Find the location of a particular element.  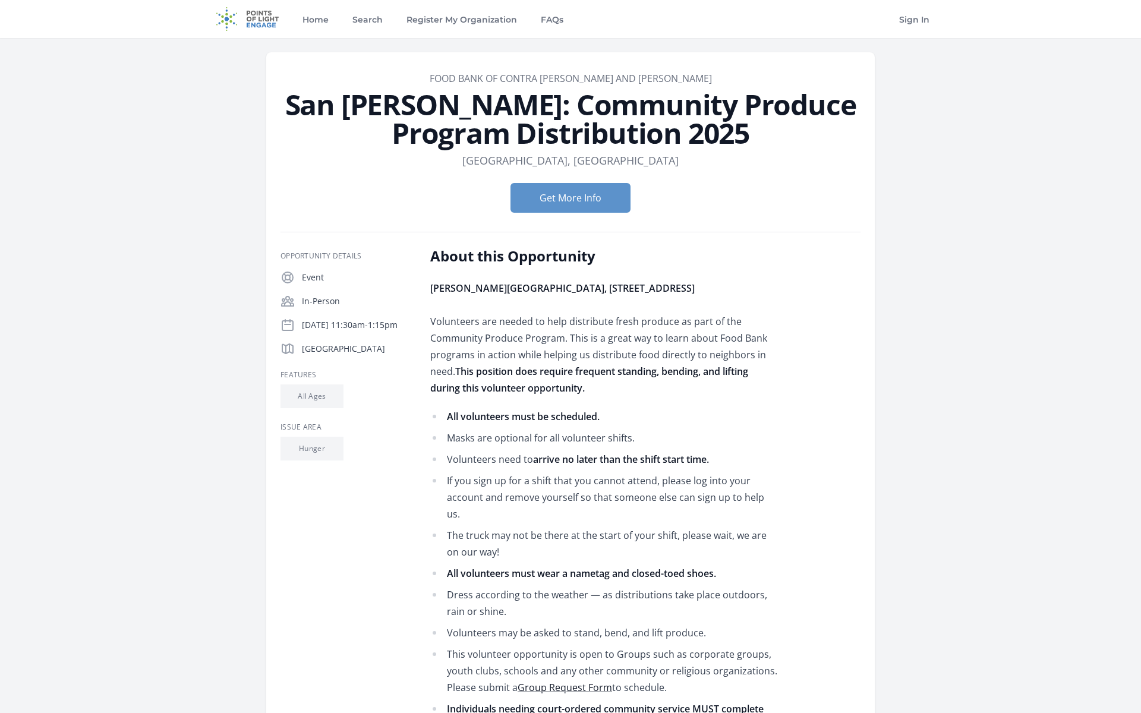

li: The truck may not be there at the start of your shift, please wait, we are on our way! is located at coordinates (604, 544).